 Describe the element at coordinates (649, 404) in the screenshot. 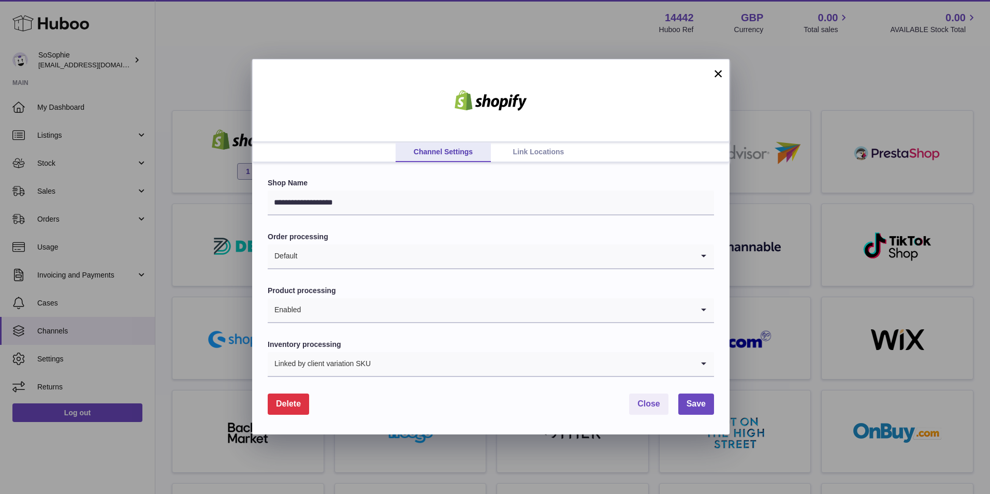

I see `span: Close` at that location.